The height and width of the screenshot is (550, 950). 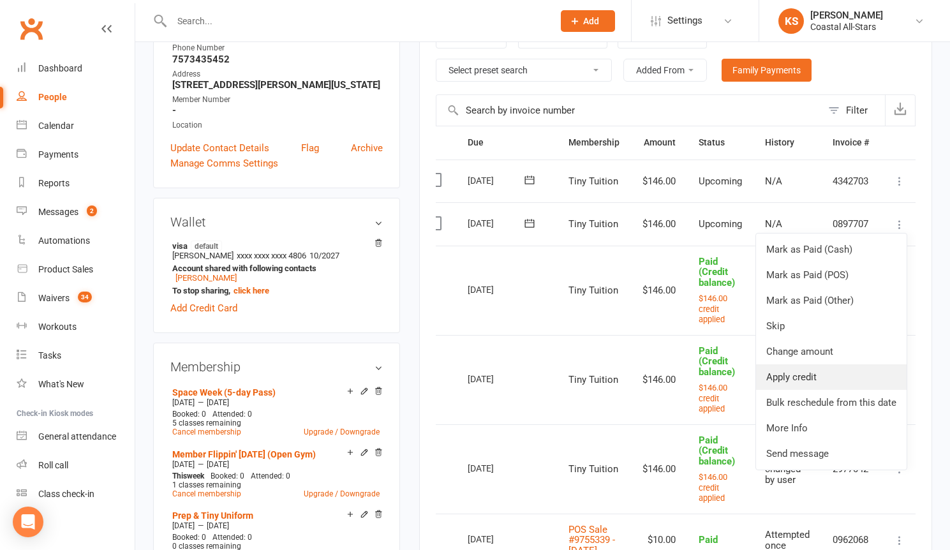 What do you see at coordinates (629, 110) in the screenshot?
I see `input: Search by invoice number` at bounding box center [629, 110].